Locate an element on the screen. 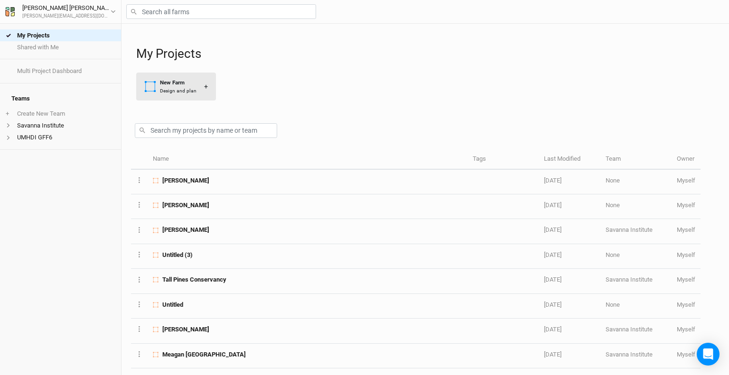  input: Search my projects by name or team is located at coordinates (206, 130).